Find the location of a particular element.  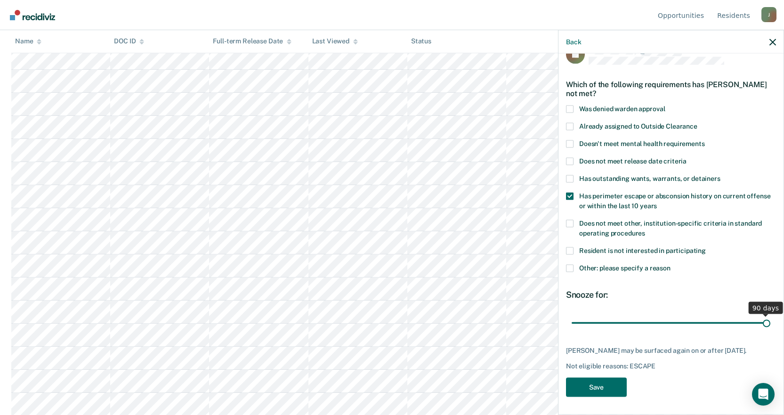

span: Resident is not interested in participating is located at coordinates (642, 250).